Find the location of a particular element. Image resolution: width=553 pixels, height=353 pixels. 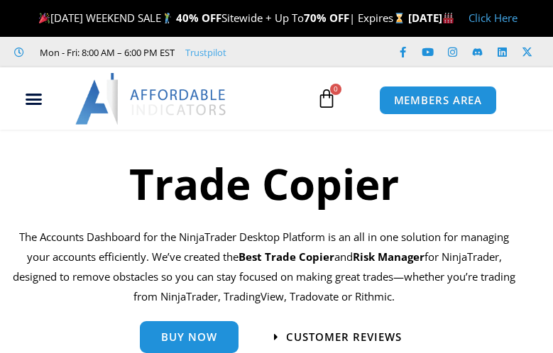

strong: Risk Manager is located at coordinates (388, 257).